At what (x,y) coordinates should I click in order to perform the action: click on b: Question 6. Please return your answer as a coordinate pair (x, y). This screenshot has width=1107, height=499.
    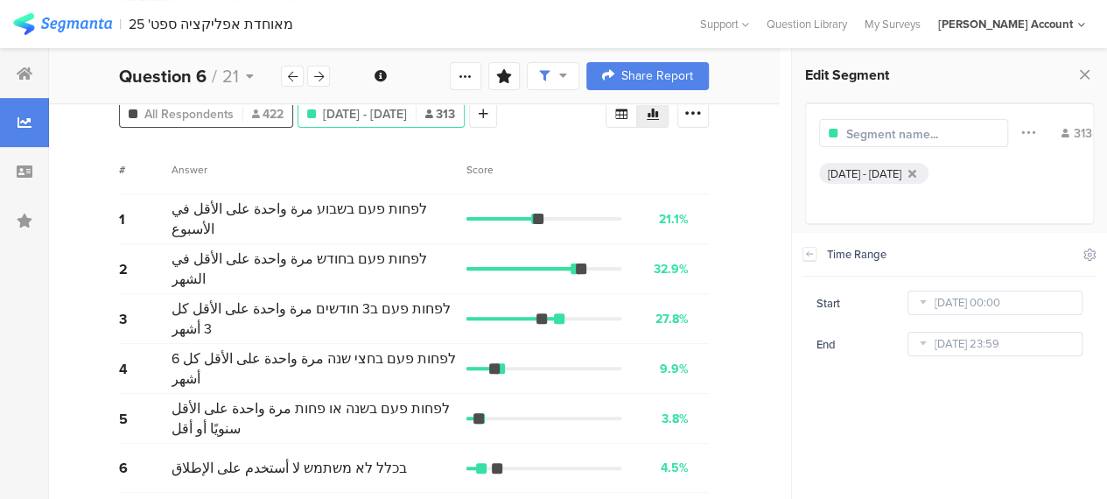
    Looking at the image, I should click on (163, 76).